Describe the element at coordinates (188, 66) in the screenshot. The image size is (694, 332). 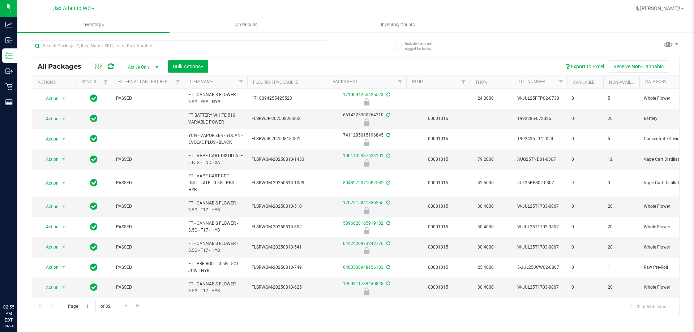
I see `span: Bulk Actions` at that location.